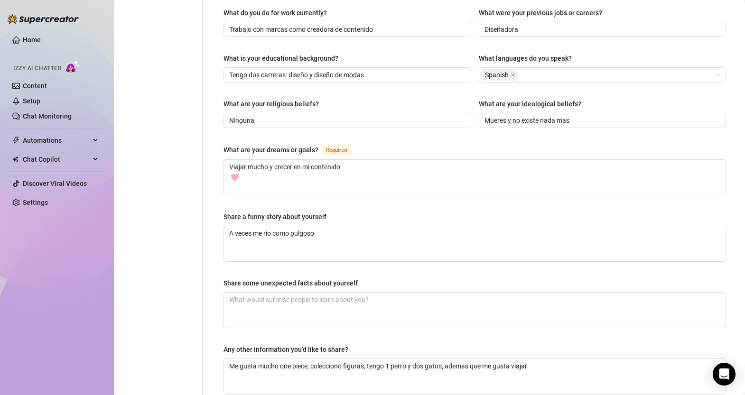  I want to click on textarea: Share some unexpected facts about yourself, so click(474, 310).